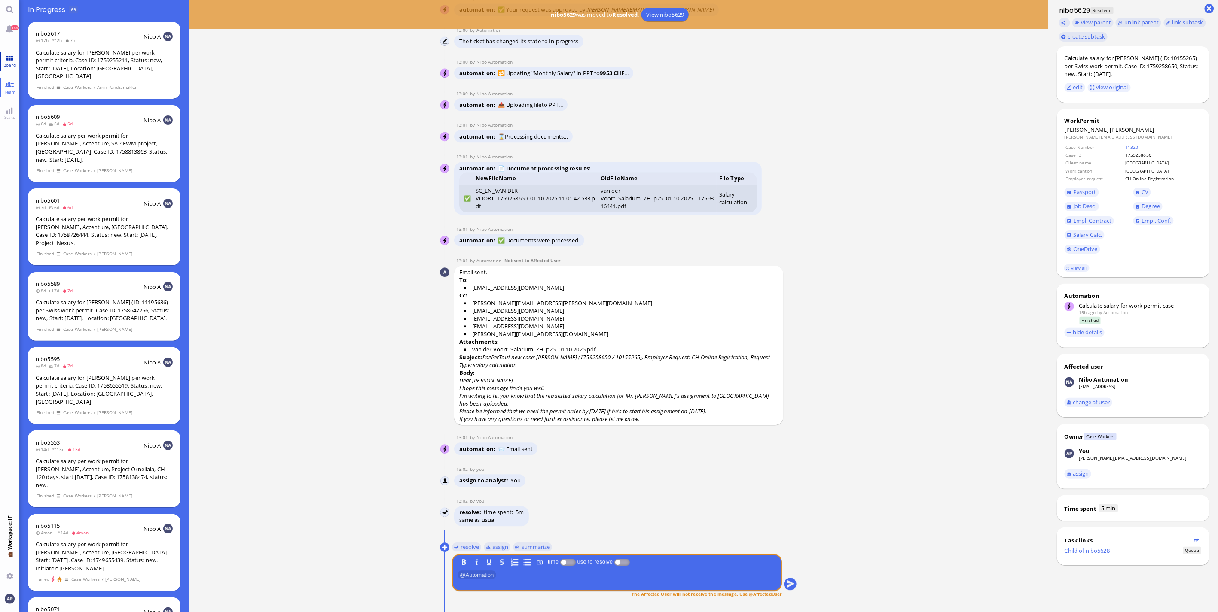 This screenshot has width=1218, height=612. Describe the element at coordinates (1131, 147) in the screenshot. I see `a: 11320` at that location.